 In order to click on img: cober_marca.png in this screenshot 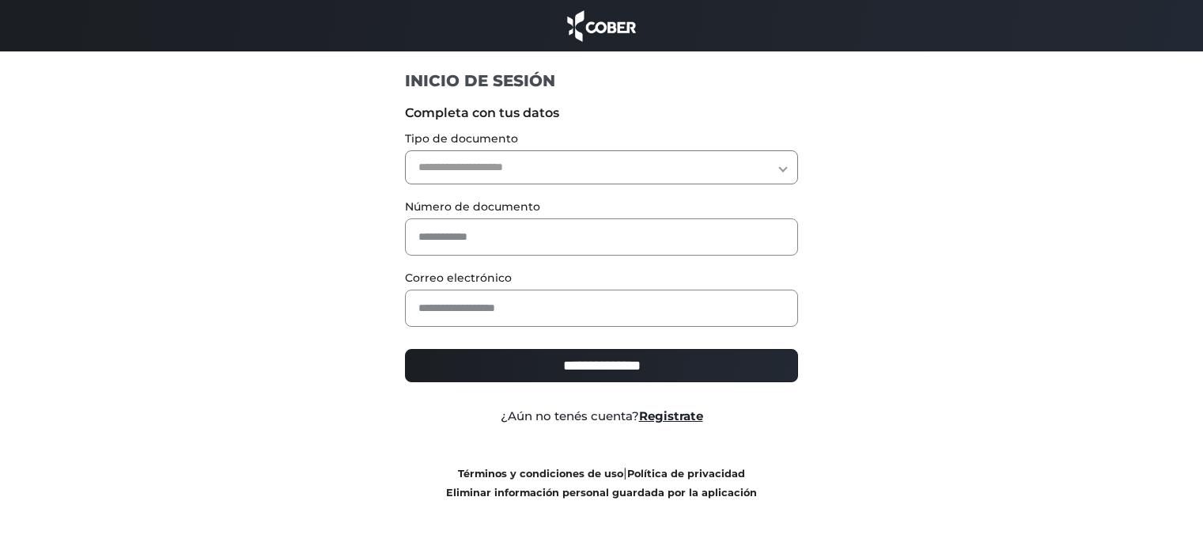, I will do `click(602, 25)`.